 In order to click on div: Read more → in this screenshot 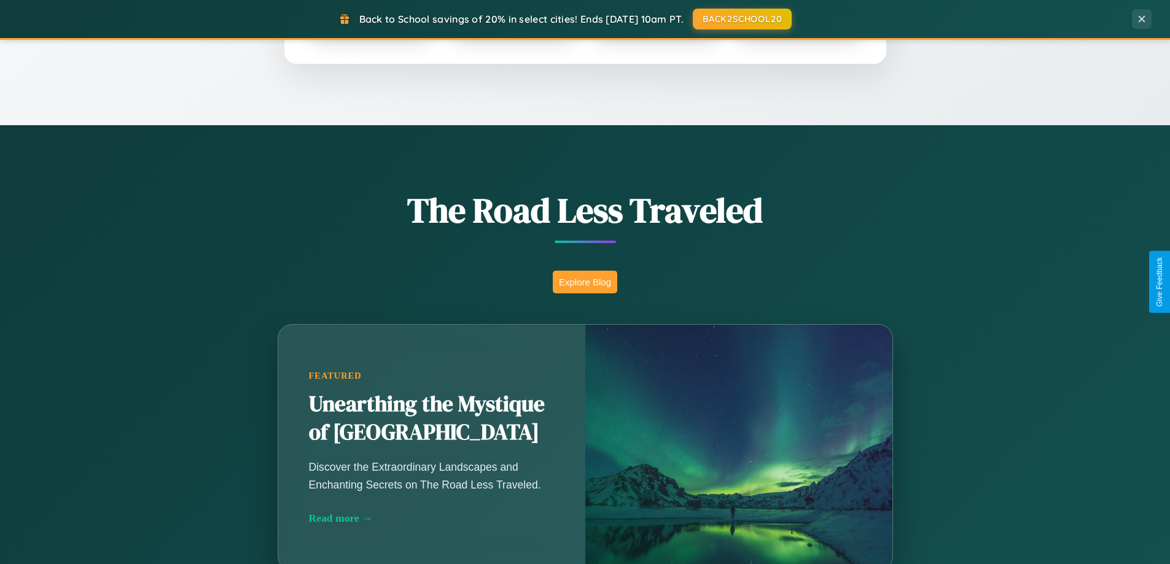, I will do `click(432, 518)`.